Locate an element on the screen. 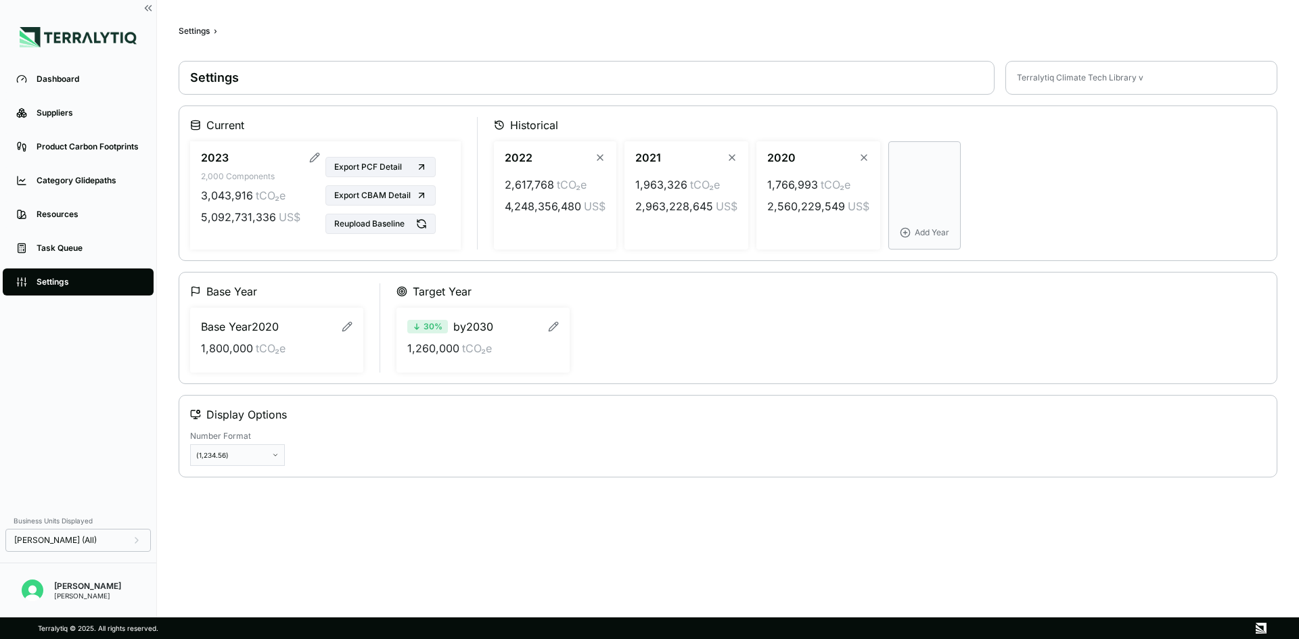 This screenshot has height=639, width=1299. span: 5,092,731,336 is located at coordinates (238, 217).